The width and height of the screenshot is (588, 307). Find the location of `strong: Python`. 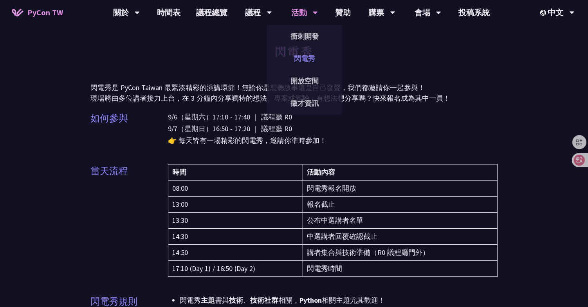

strong: Python is located at coordinates (311, 300).